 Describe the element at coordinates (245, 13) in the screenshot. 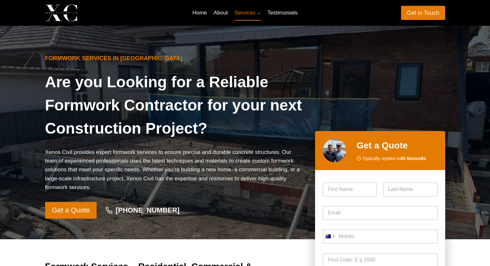

I see `nav: Primary Navigation` at that location.